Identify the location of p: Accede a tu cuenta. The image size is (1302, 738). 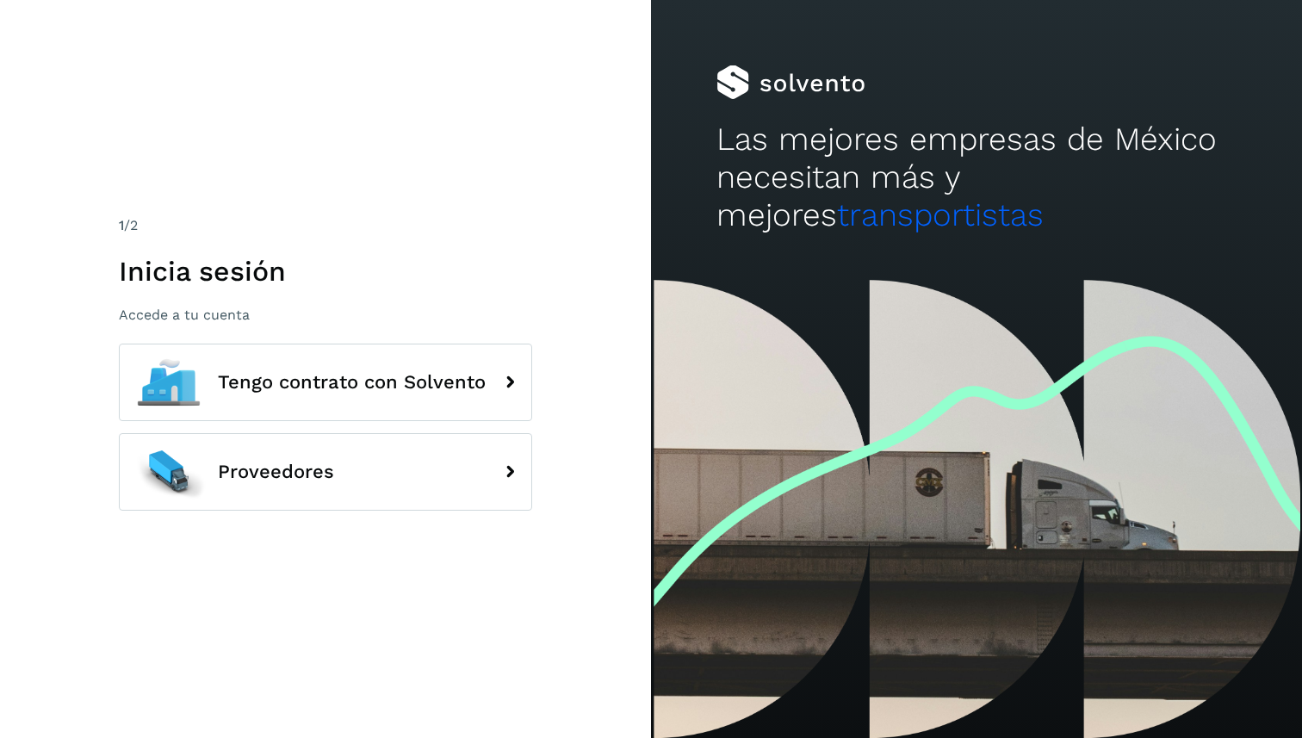
(326, 314).